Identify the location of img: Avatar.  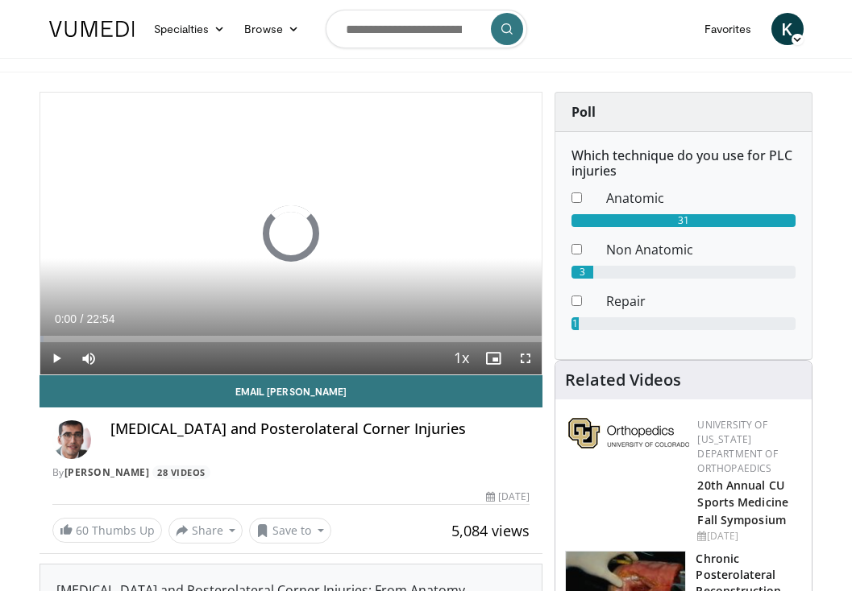
(72, 440).